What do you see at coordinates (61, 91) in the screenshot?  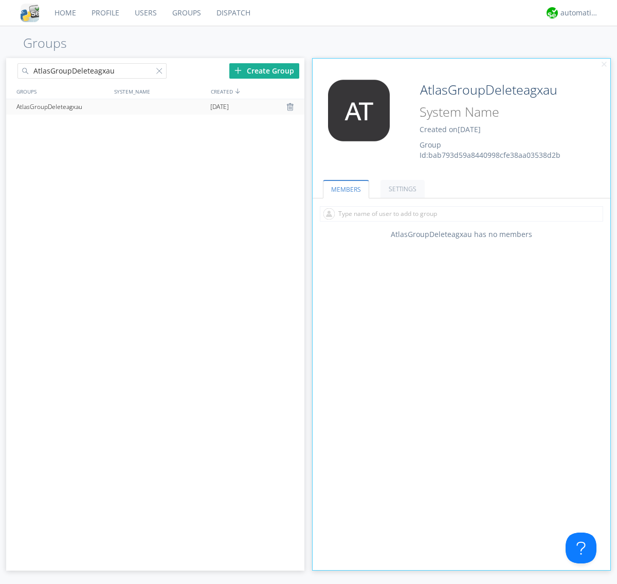 I see `div: GROUPS` at bounding box center [61, 91].